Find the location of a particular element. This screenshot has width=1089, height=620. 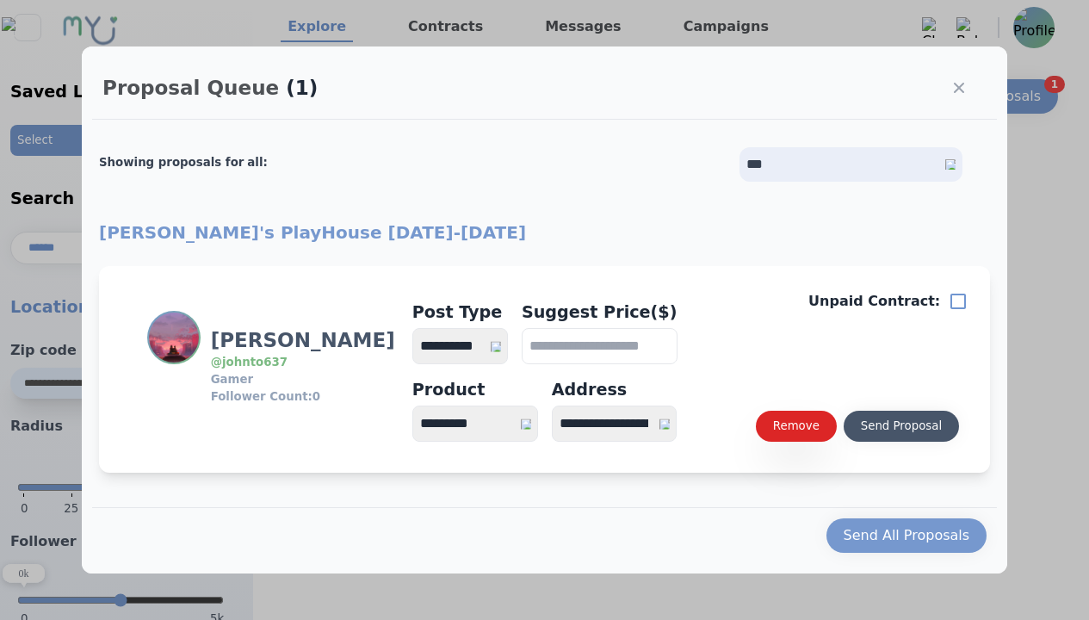

div: Send All Proposals is located at coordinates (906, 535).